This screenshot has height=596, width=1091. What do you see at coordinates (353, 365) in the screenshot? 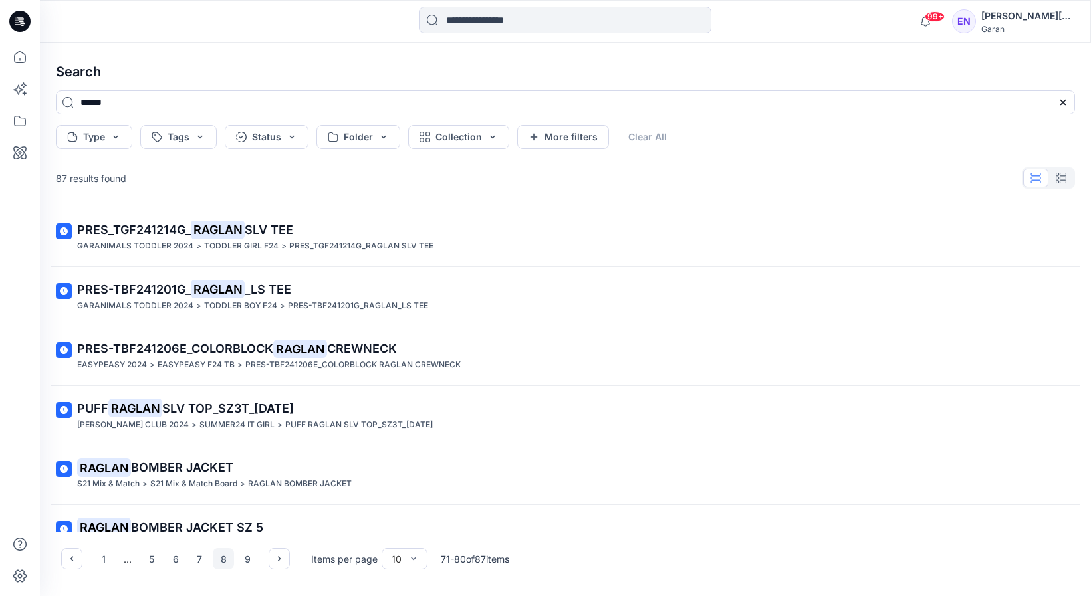
I see `p: PRES-TBF241206E_COLORBLOCK RAGLAN CREWNECK` at bounding box center [353, 365].